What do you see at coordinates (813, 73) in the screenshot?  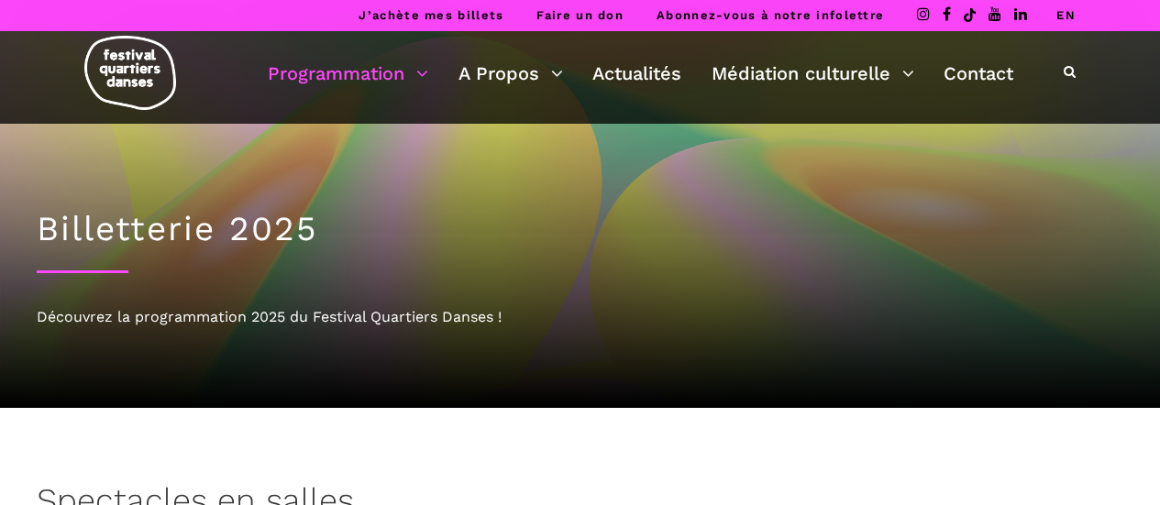 I see `a: Médiation culturelle` at bounding box center [813, 73].